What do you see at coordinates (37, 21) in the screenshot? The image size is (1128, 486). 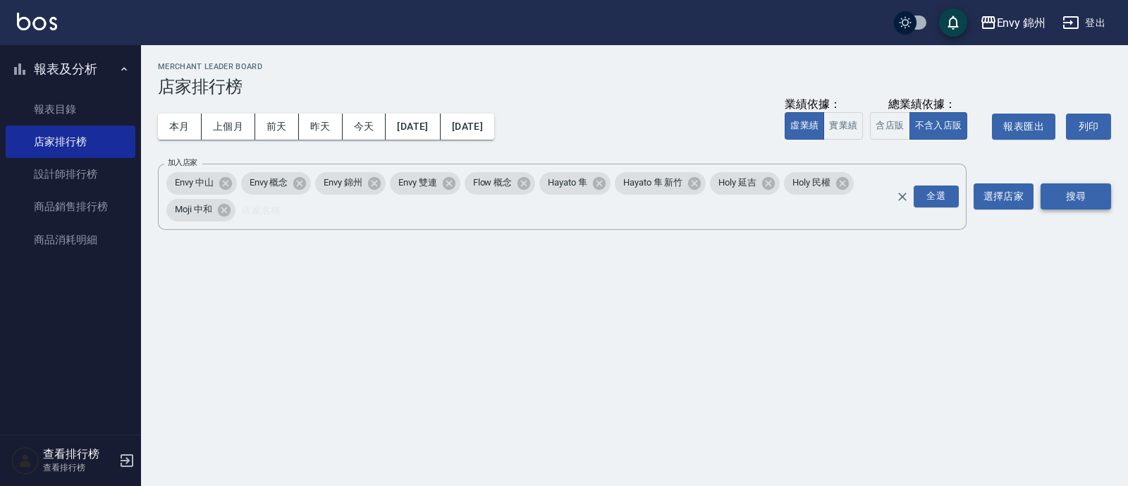 I see `img: Logo` at bounding box center [37, 21].